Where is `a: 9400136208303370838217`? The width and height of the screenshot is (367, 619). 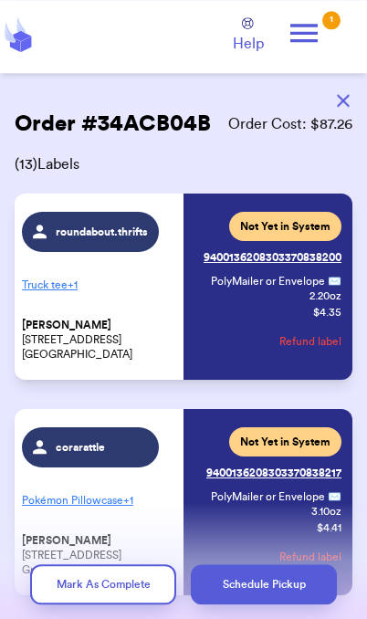 a: 9400136208303370838217 is located at coordinates (274, 473).